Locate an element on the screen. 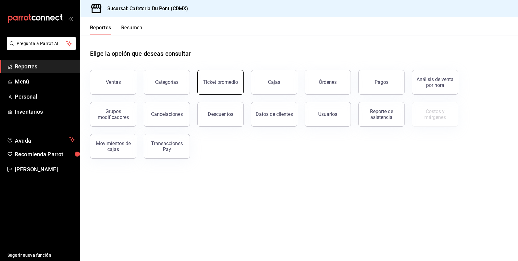 Image resolution: width=518 pixels, height=261 pixels. button: Resumen is located at coordinates (132, 30).